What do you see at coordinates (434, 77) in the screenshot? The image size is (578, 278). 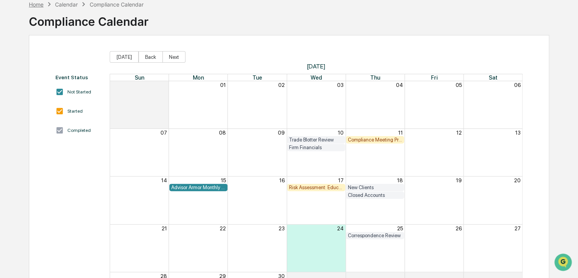 I see `span: Fri` at bounding box center [434, 77].